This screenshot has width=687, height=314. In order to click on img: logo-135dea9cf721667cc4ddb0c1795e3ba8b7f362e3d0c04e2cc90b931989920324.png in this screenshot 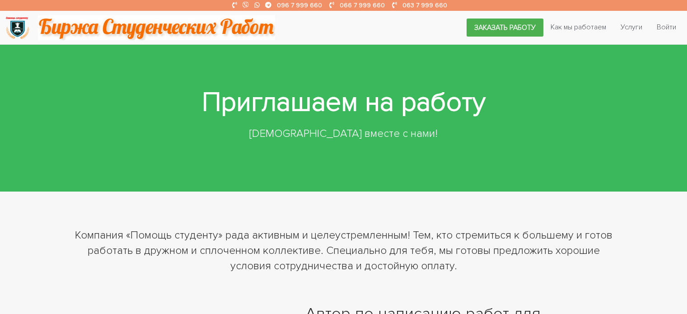, I will do `click(17, 28)`.